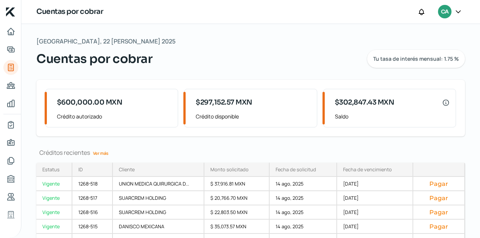 The image size is (480, 238). Describe the element at coordinates (365, 102) in the screenshot. I see `span: $302,847.43 MXN` at that location.